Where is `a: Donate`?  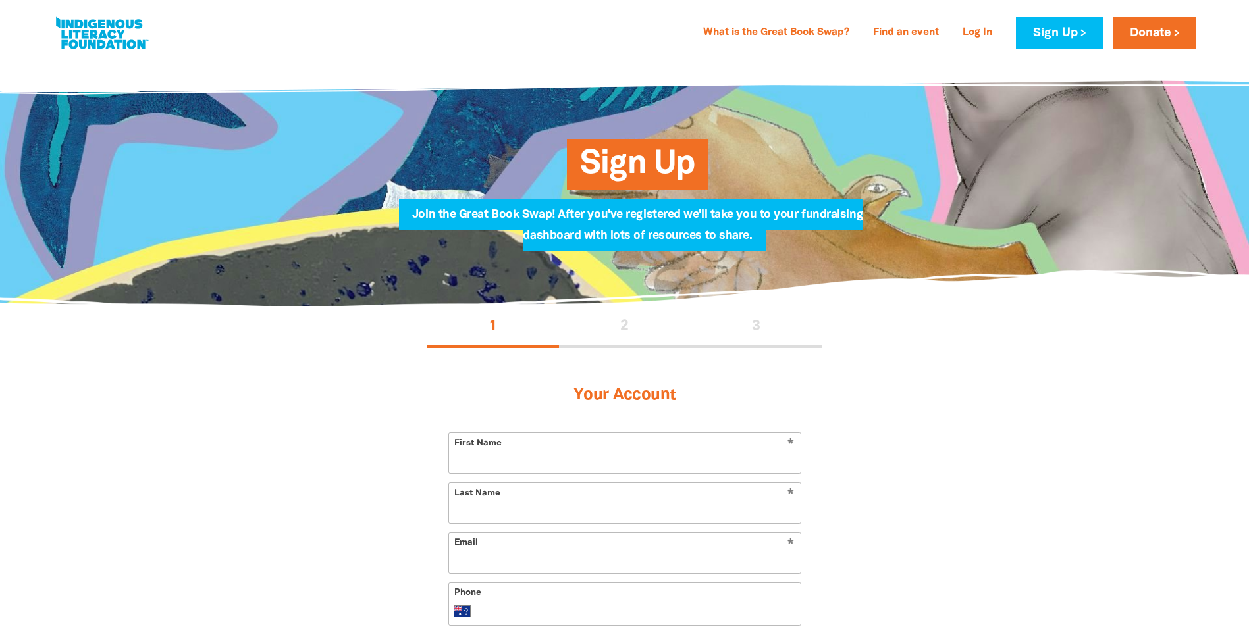 a: Donate is located at coordinates (1155, 33).